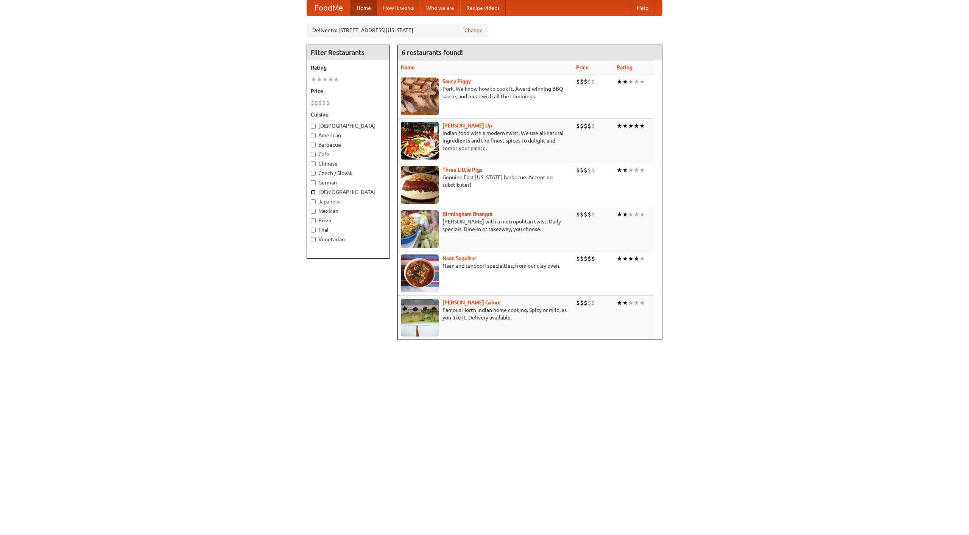  Describe the element at coordinates (313, 202) in the screenshot. I see `input: Japanese` at that location.